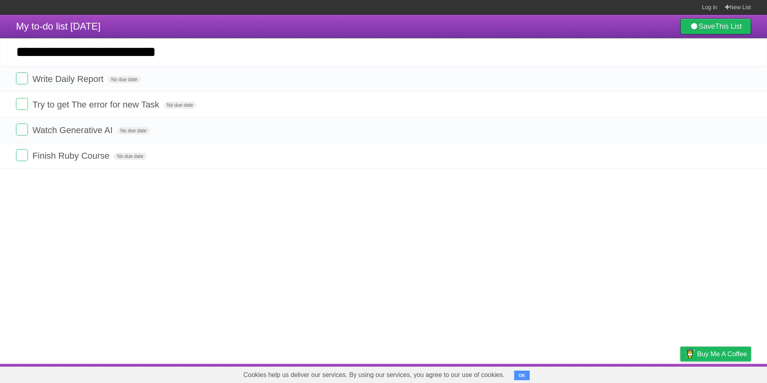 This screenshot has width=767, height=383. What do you see at coordinates (74, 130) in the screenshot?
I see `span: Watch Generative AI` at bounding box center [74, 130].